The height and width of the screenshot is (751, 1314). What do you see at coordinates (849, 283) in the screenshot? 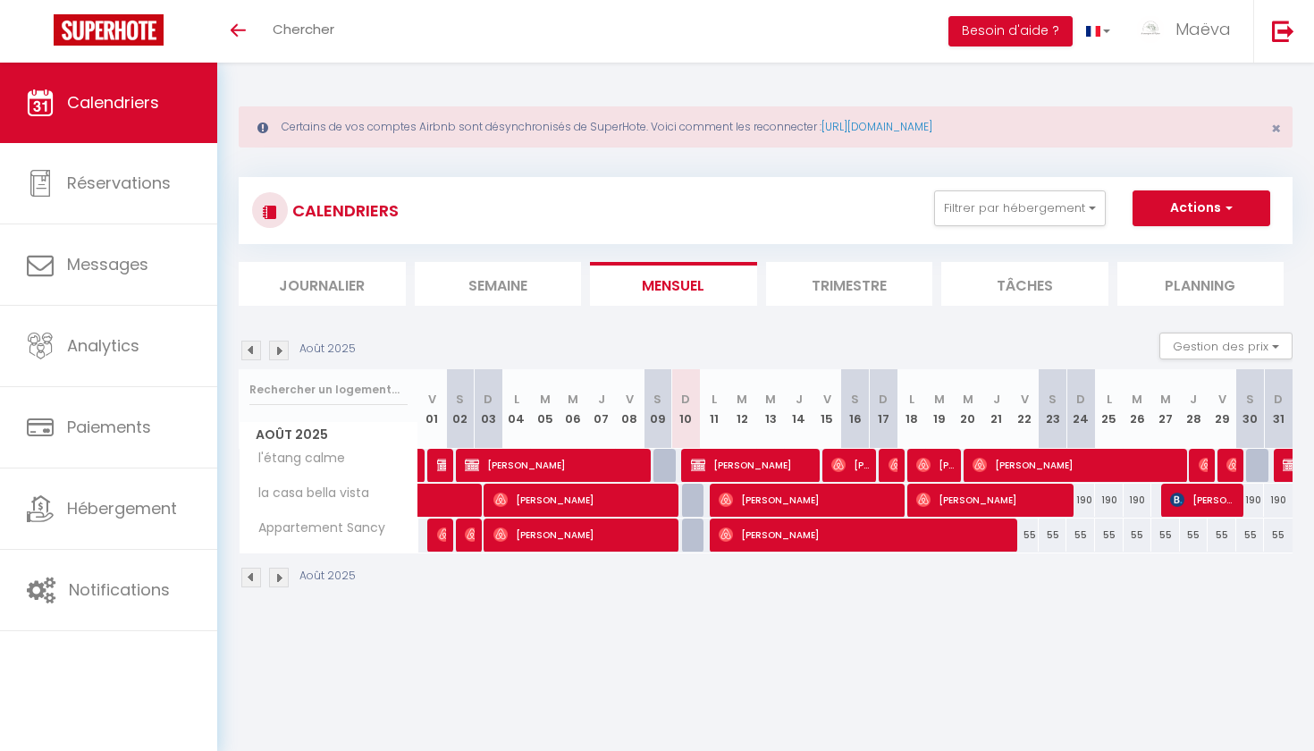
I see `li: Trimestre` at bounding box center [849, 283].